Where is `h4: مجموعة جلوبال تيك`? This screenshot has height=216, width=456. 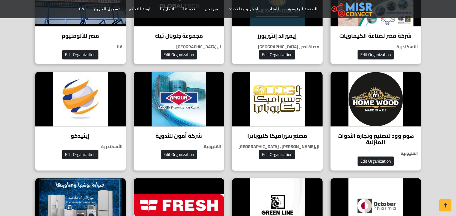
h4: مجموعة جلوبال تيك is located at coordinates (179, 36).